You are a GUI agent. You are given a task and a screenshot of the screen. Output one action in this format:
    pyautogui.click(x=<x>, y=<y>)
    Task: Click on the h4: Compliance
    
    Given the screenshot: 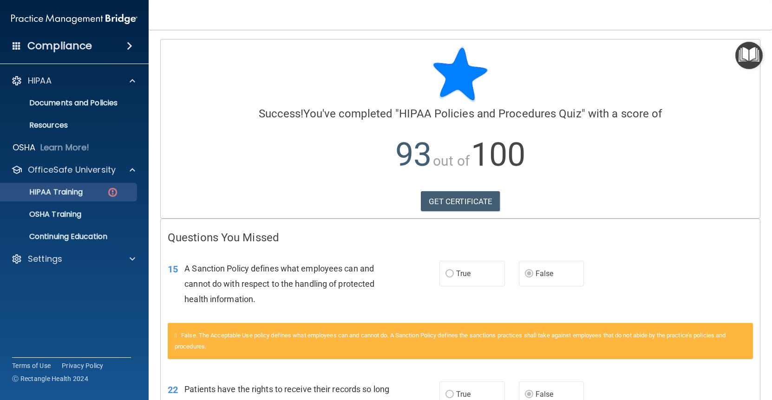 What is the action you would take?
    pyautogui.click(x=59, y=46)
    